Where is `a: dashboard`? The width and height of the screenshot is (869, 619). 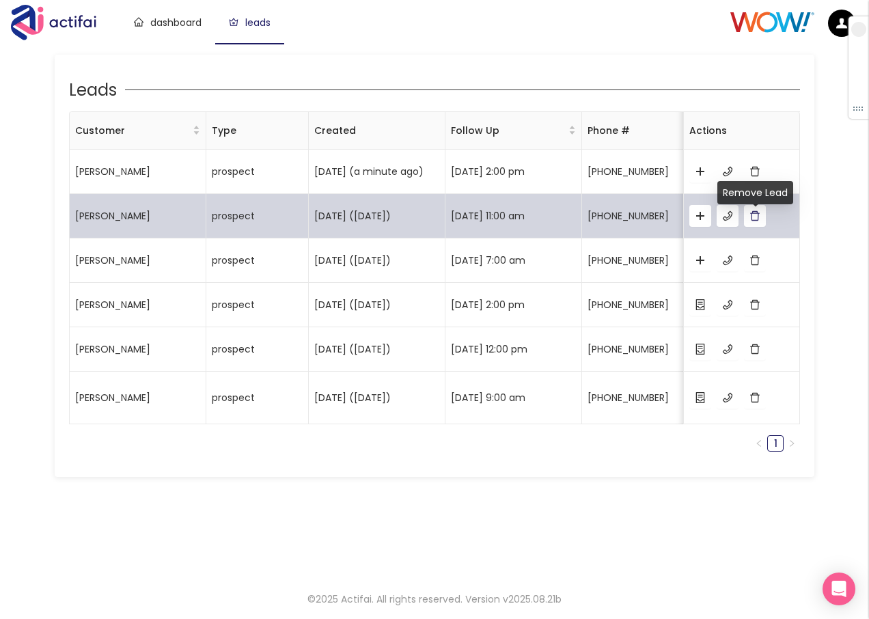 a: dashboard is located at coordinates (167, 23).